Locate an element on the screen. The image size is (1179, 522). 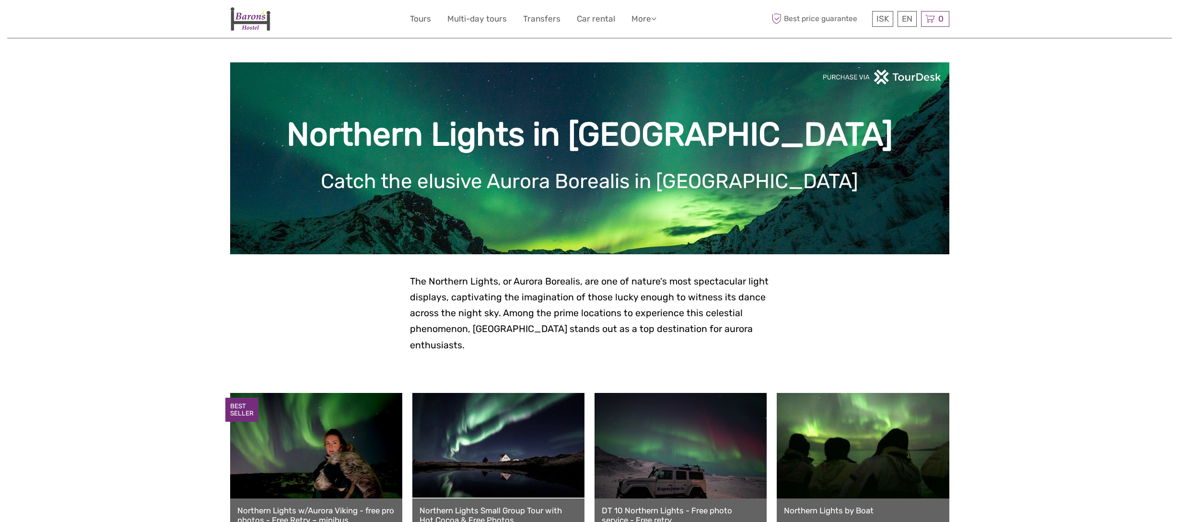
span: The Northern Lights, or Aurora Borealis, are one of nature's most spectacular light displays, cap... is located at coordinates (589, 313).